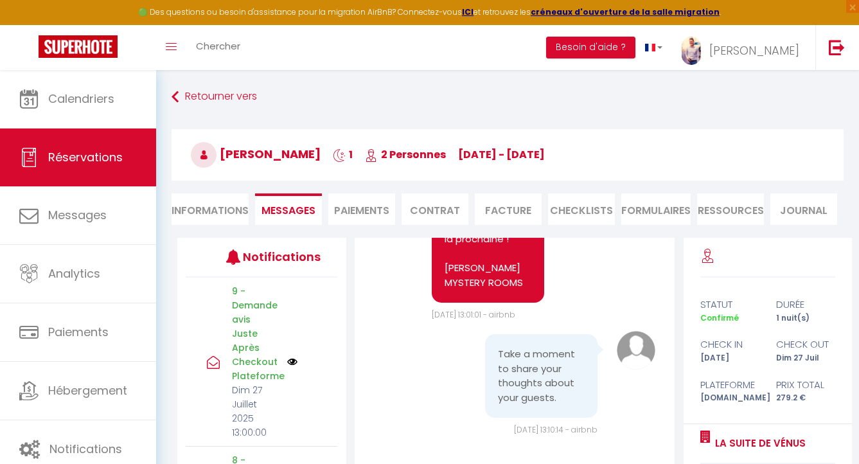 The height and width of the screenshot is (464, 859). What do you see at coordinates (435, 209) in the screenshot?
I see `li: Contrat` at bounding box center [435, 209].